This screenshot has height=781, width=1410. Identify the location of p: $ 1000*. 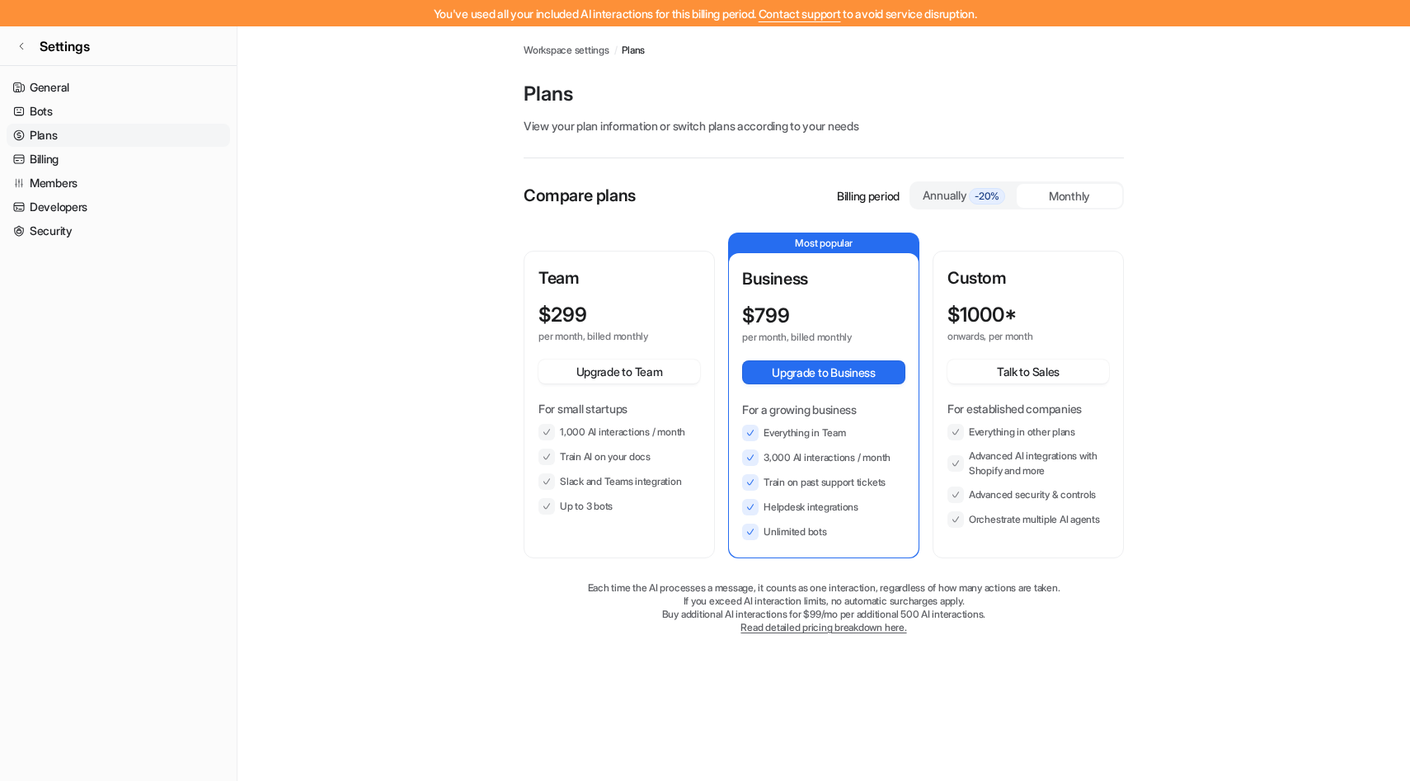
(982, 315).